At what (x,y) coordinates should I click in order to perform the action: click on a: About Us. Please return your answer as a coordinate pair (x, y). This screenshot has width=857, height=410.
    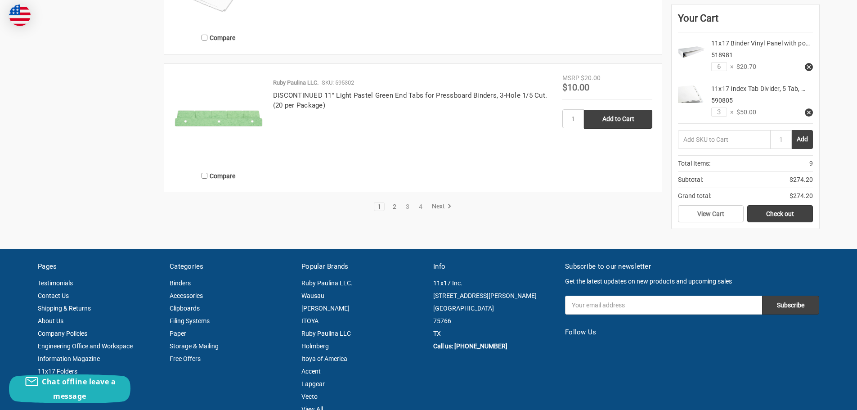
    Looking at the image, I should click on (50, 321).